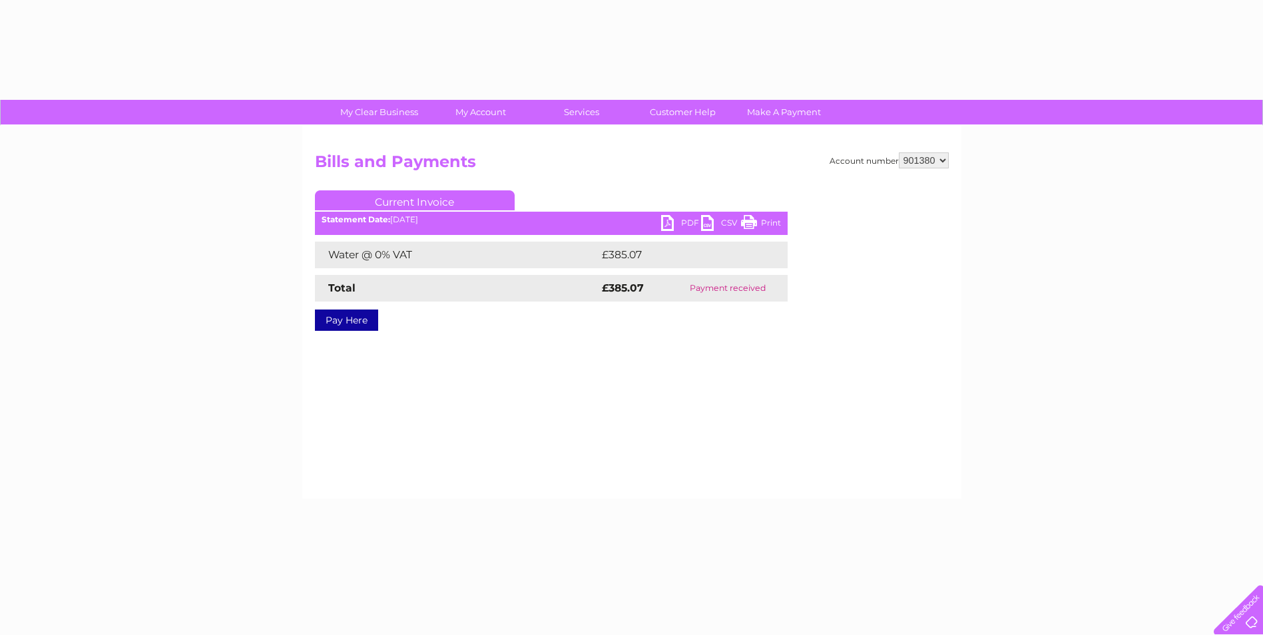  What do you see at coordinates (783, 112) in the screenshot?
I see `a: Make A Payment` at bounding box center [783, 112].